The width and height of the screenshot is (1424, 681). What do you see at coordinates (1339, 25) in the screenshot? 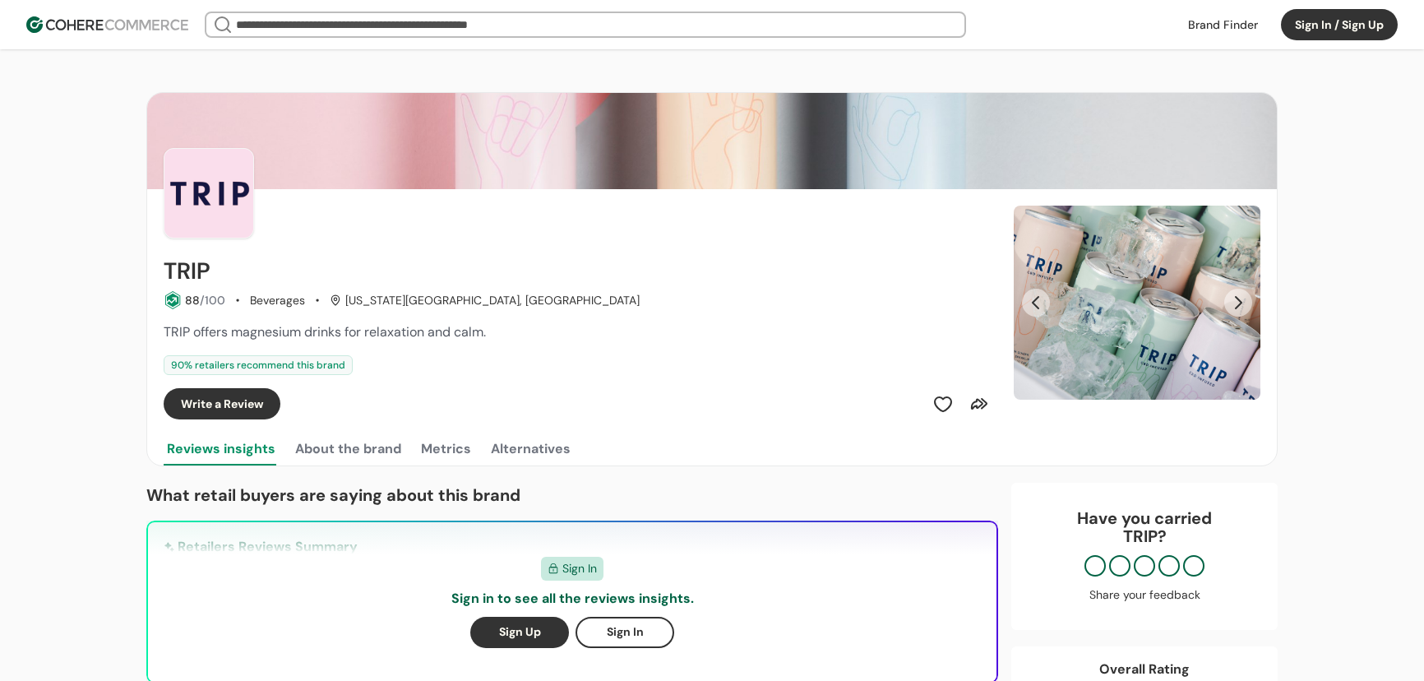
I see `button: Sign In / Sign Up` at bounding box center [1339, 25].